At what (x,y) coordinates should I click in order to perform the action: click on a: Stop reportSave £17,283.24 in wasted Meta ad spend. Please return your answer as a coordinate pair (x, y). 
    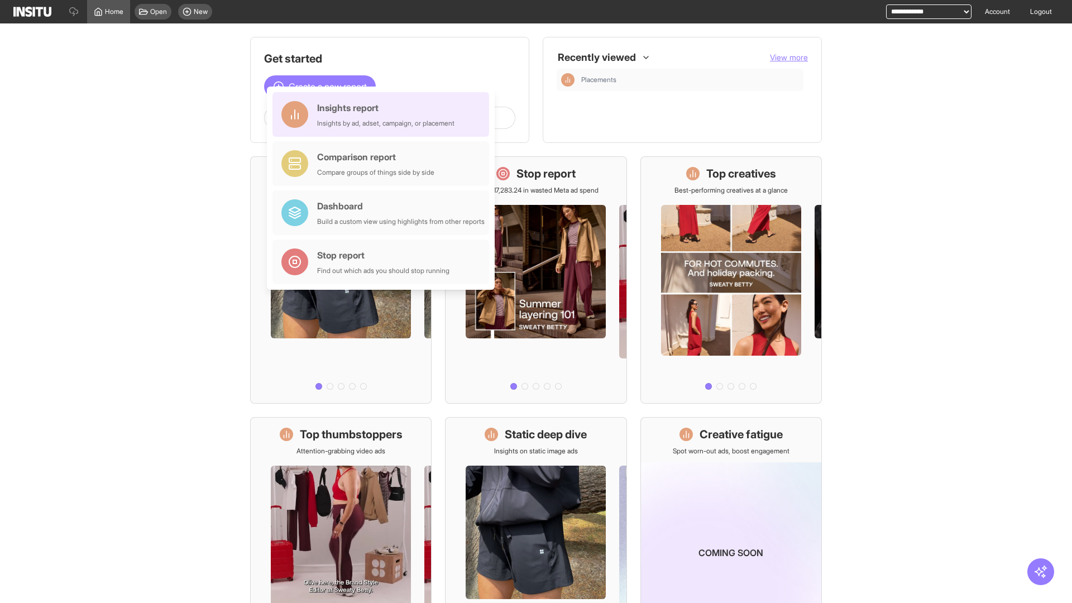
    Looking at the image, I should click on (536, 280).